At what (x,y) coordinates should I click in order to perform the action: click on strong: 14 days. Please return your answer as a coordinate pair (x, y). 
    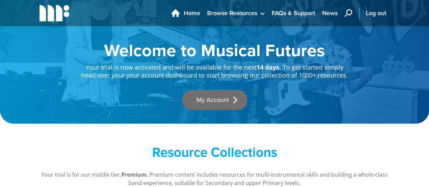
    Looking at the image, I should click on (268, 67).